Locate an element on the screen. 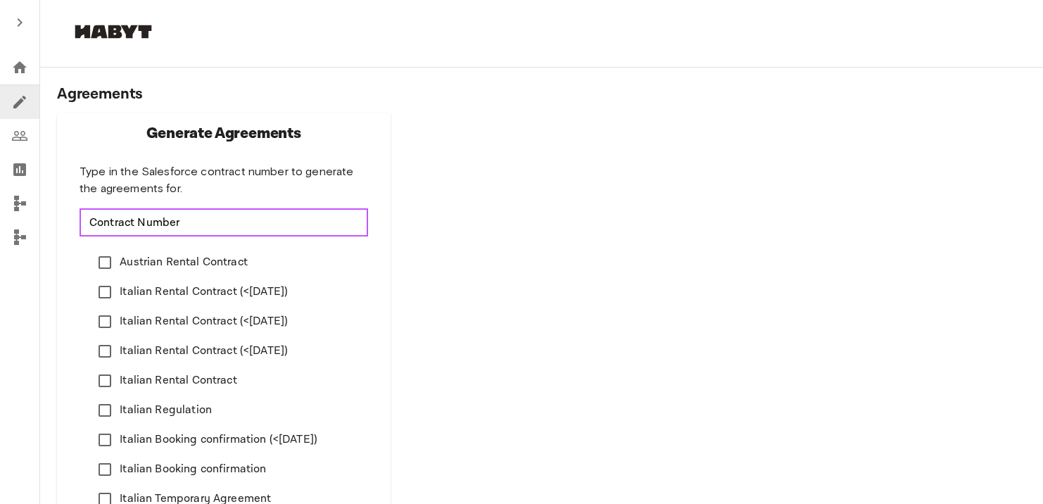 This screenshot has height=504, width=1043. h2: Generate Agreements is located at coordinates (224, 134).